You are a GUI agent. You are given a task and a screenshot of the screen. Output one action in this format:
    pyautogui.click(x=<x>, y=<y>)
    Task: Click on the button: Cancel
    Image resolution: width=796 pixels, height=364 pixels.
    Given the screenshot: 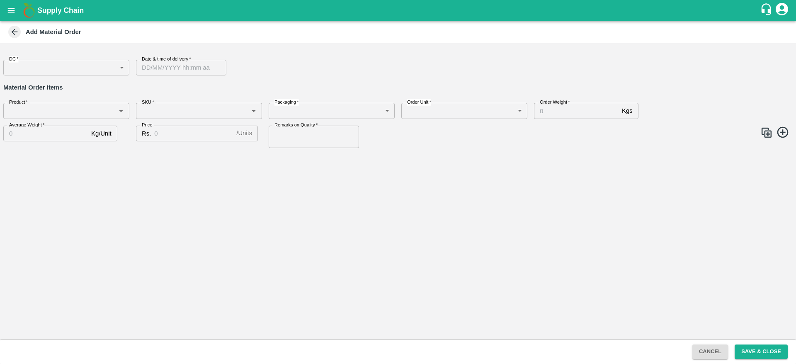 What is the action you would take?
    pyautogui.click(x=710, y=352)
    